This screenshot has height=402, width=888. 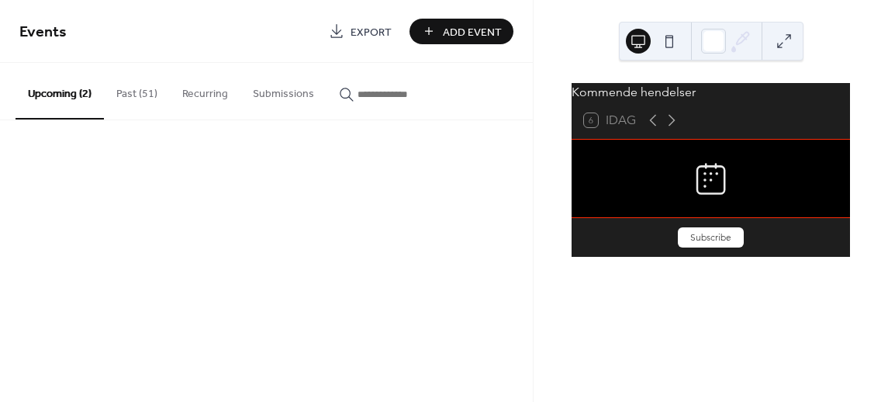 What do you see at coordinates (136, 90) in the screenshot?
I see `button: Past (51)` at bounding box center [136, 90].